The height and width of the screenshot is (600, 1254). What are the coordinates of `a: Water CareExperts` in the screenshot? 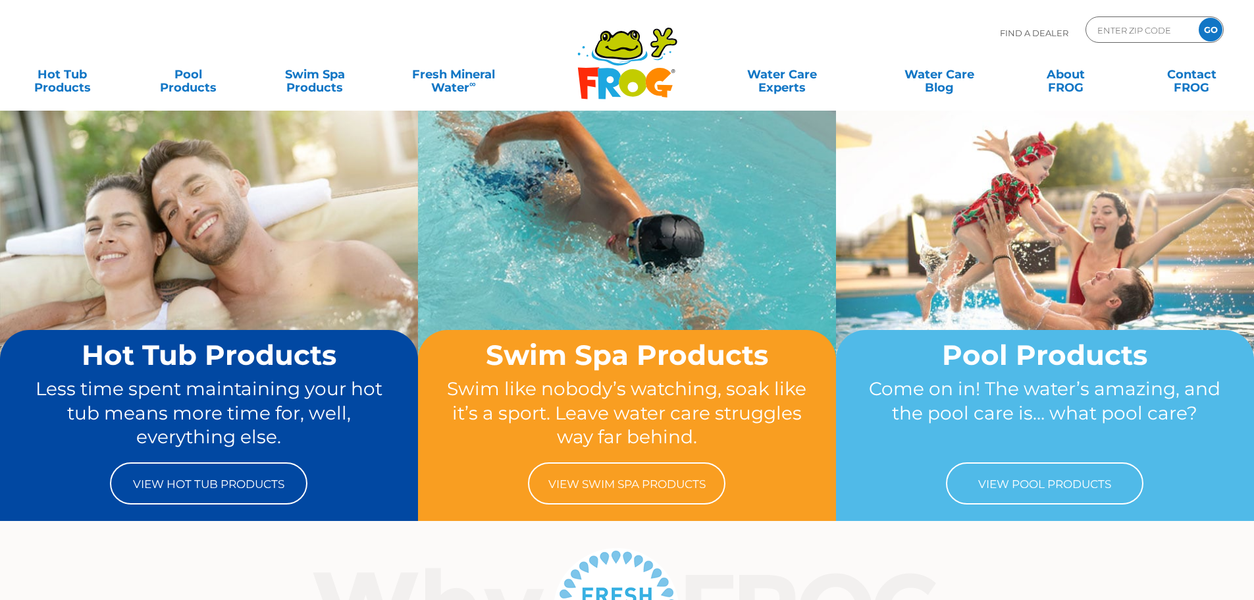 It's located at (782, 74).